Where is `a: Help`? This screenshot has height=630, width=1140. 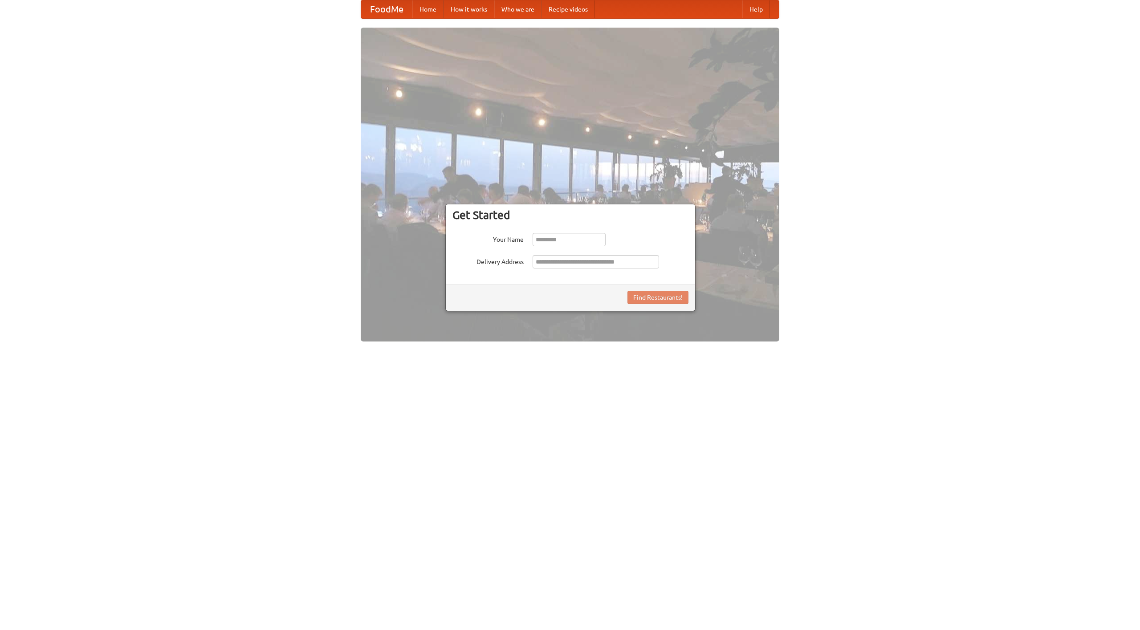
a: Help is located at coordinates (756, 9).